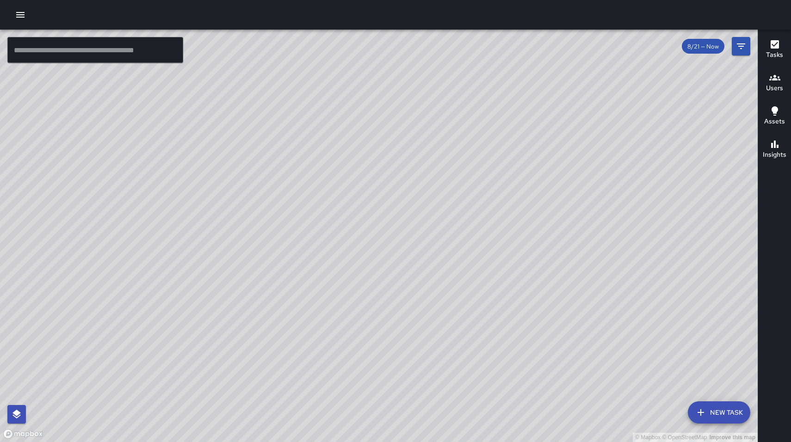 The image size is (791, 442). I want to click on span: 8/21 — Now, so click(703, 46).